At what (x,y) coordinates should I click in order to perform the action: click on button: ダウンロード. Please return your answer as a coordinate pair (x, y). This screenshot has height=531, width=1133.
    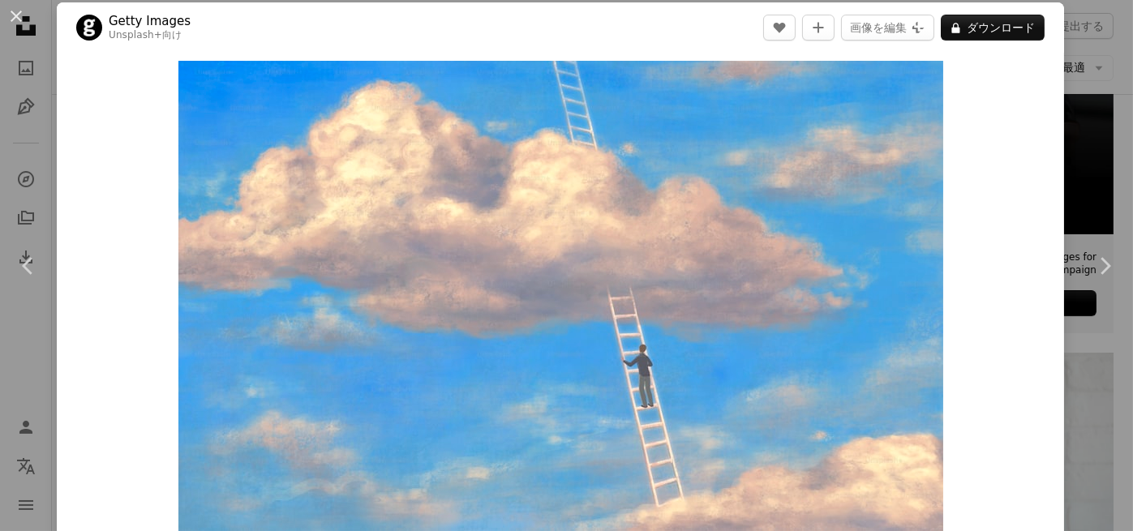
    Looking at the image, I should click on (993, 28).